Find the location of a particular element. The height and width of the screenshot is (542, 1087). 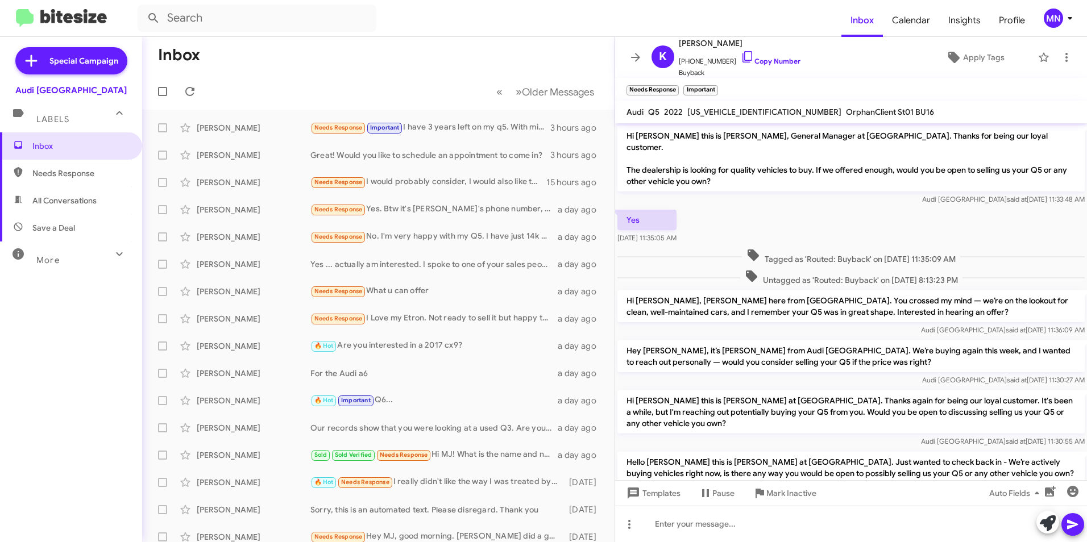

h1: Inbox is located at coordinates (179, 55).